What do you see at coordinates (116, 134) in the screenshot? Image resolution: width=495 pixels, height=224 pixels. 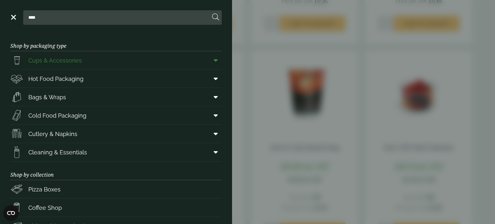 I see `a: Cutlery & Napkins` at bounding box center [116, 134].